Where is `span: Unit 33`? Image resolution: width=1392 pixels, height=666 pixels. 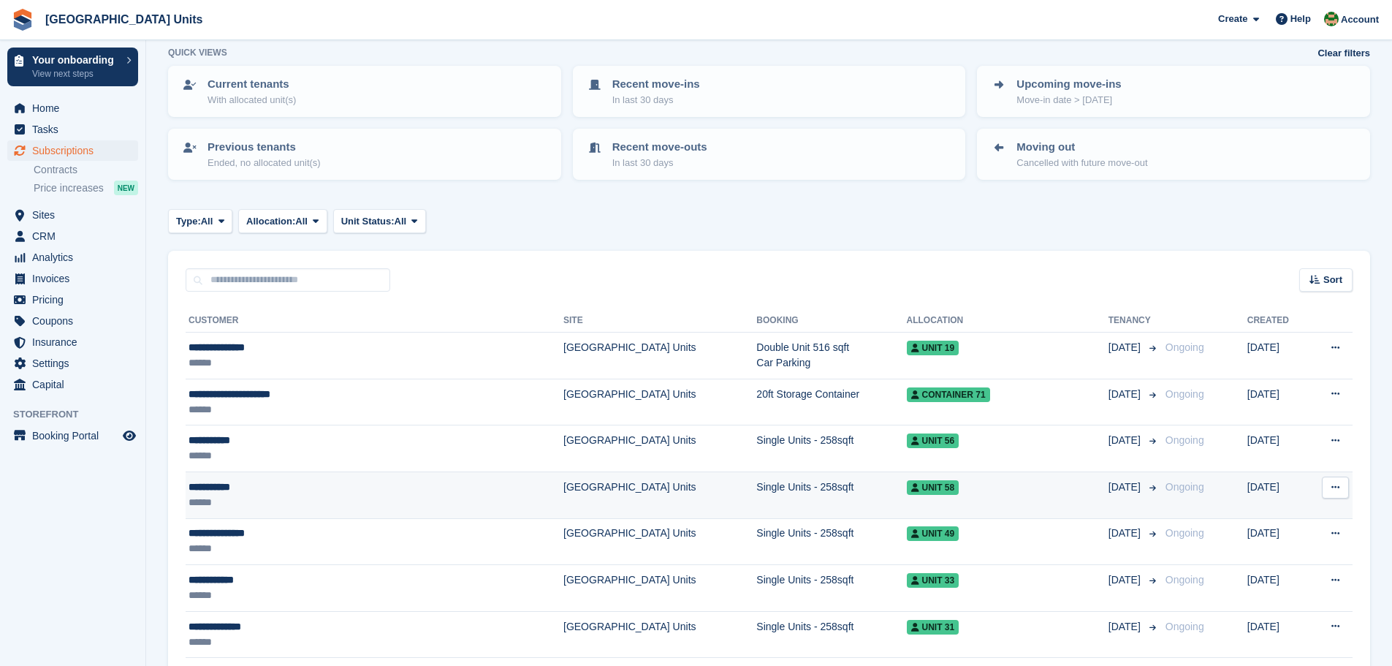 span: Unit 33 is located at coordinates (933, 580).